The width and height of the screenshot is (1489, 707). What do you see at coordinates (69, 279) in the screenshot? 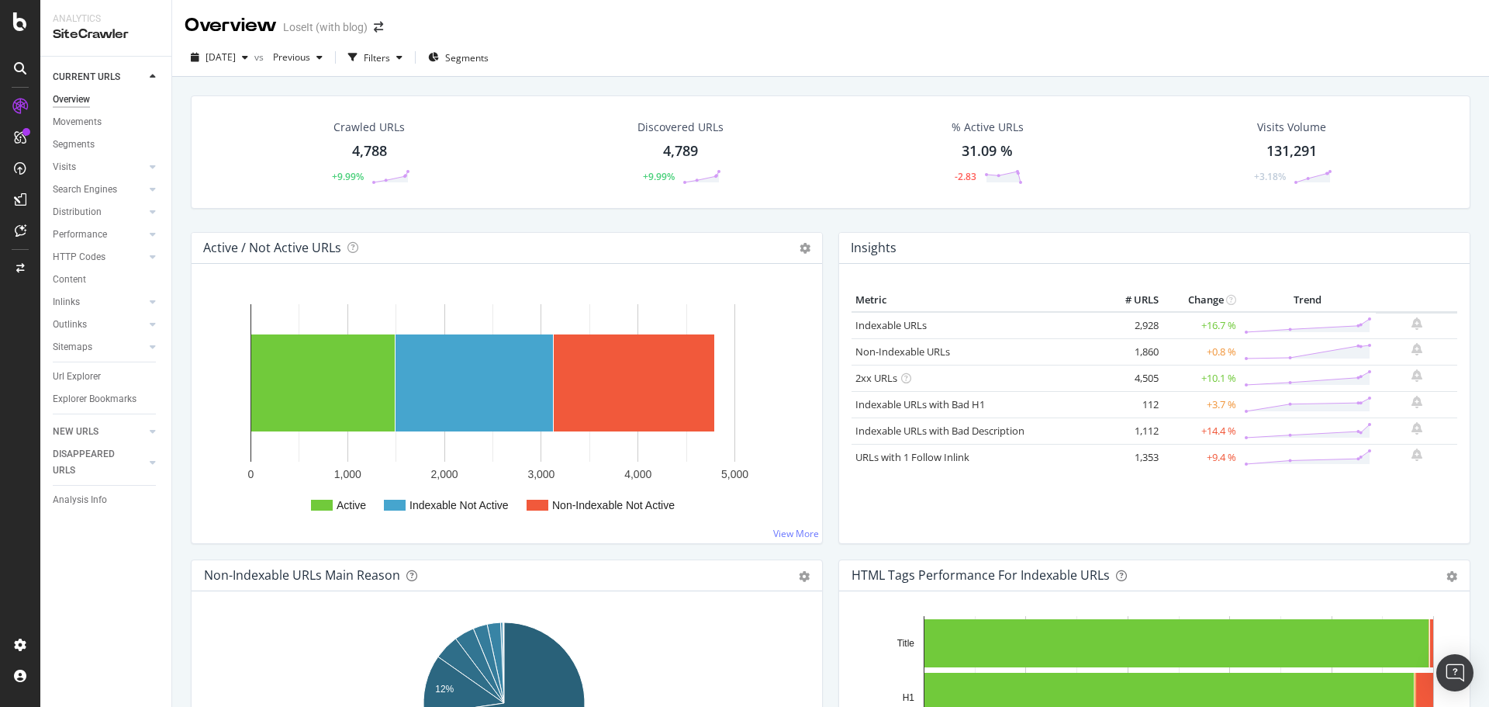
I see `div: Content` at bounding box center [69, 279].